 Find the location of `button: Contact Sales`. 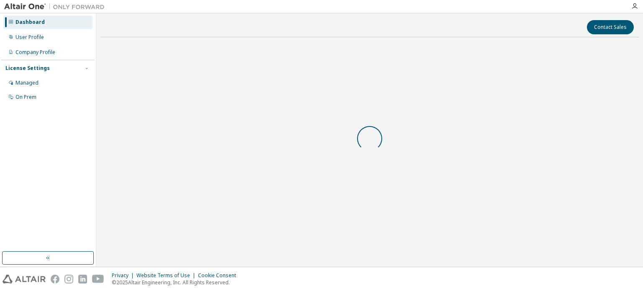

button: Contact Sales is located at coordinates (610, 27).